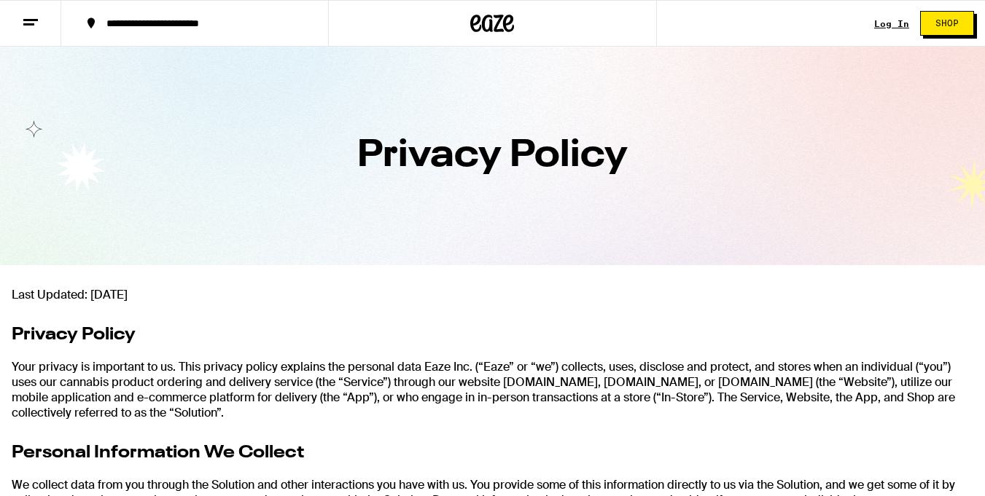 This screenshot has height=496, width=985. What do you see at coordinates (74, 335) in the screenshot?
I see `strong: Privacy Policy` at bounding box center [74, 335].